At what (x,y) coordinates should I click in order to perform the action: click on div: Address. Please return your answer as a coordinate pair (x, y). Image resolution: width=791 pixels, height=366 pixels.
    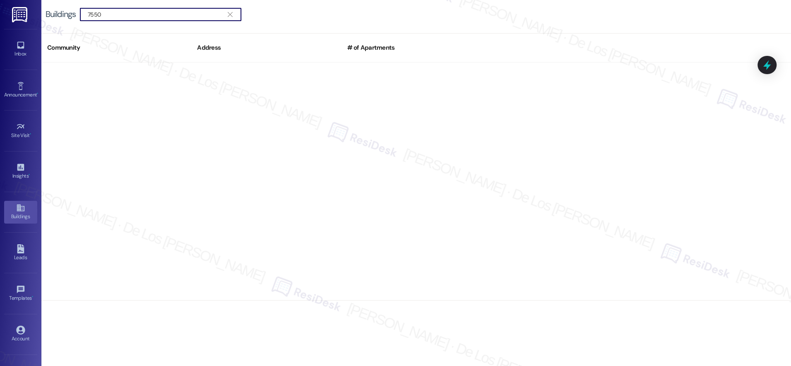
    Looking at the image, I should click on (266, 48).